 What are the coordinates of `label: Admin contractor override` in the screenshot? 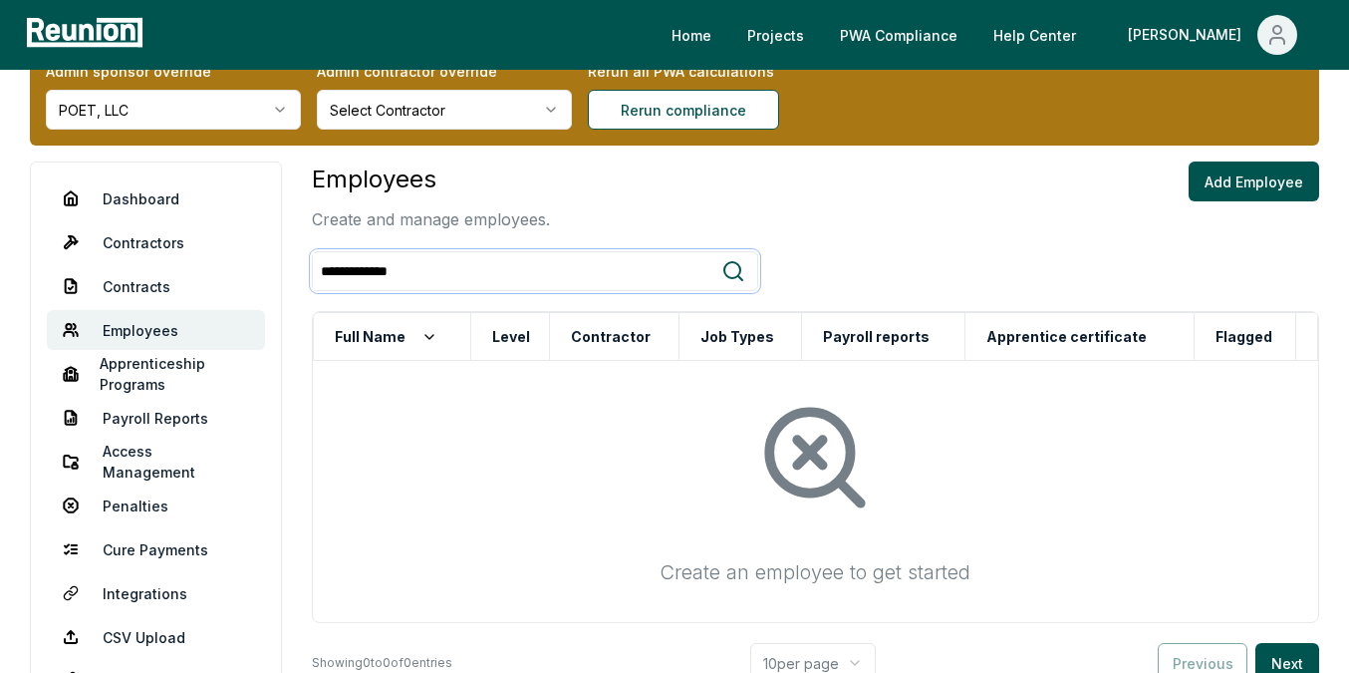 It's located at (444, 71).